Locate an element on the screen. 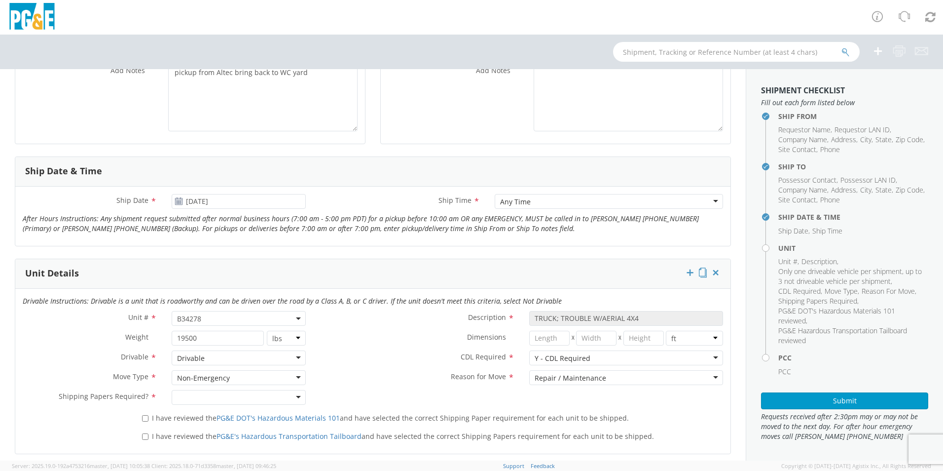  span: Unit # is located at coordinates (788, 261).